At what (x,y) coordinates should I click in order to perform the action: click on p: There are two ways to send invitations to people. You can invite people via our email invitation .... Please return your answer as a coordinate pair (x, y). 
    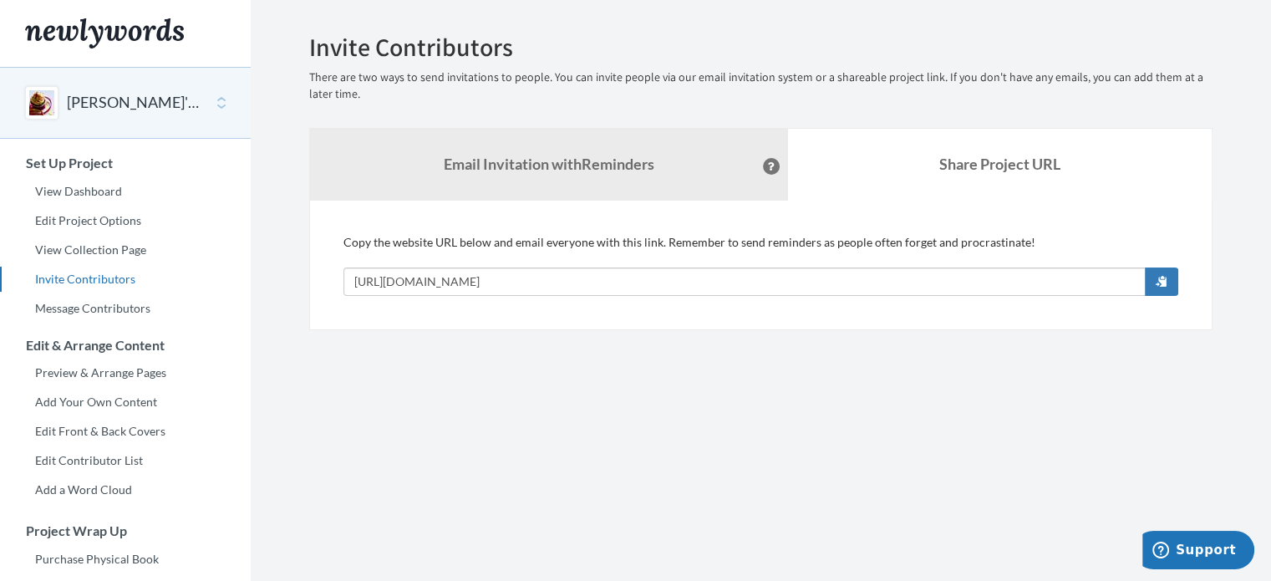
    Looking at the image, I should click on (761, 86).